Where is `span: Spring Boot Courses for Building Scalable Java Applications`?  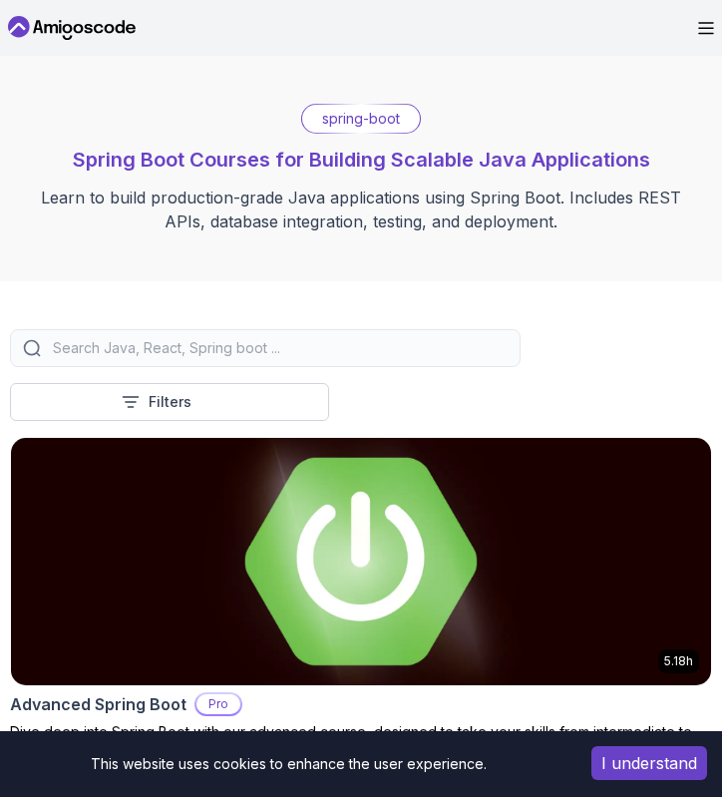
span: Spring Boot Courses for Building Scalable Java Applications is located at coordinates (361, 160).